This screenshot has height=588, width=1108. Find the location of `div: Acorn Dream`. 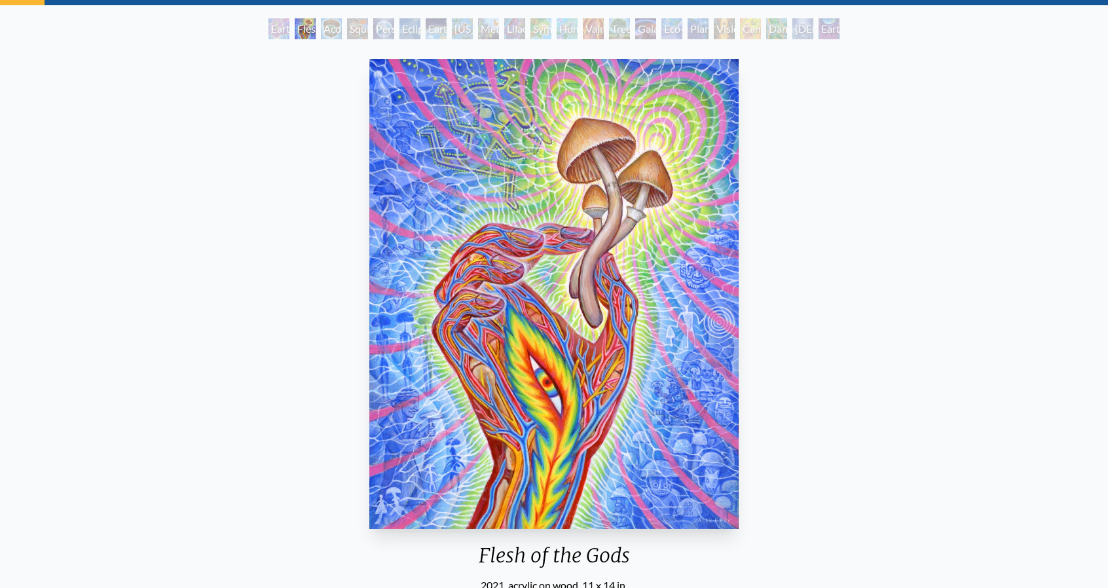

div: Acorn Dream is located at coordinates (331, 29).